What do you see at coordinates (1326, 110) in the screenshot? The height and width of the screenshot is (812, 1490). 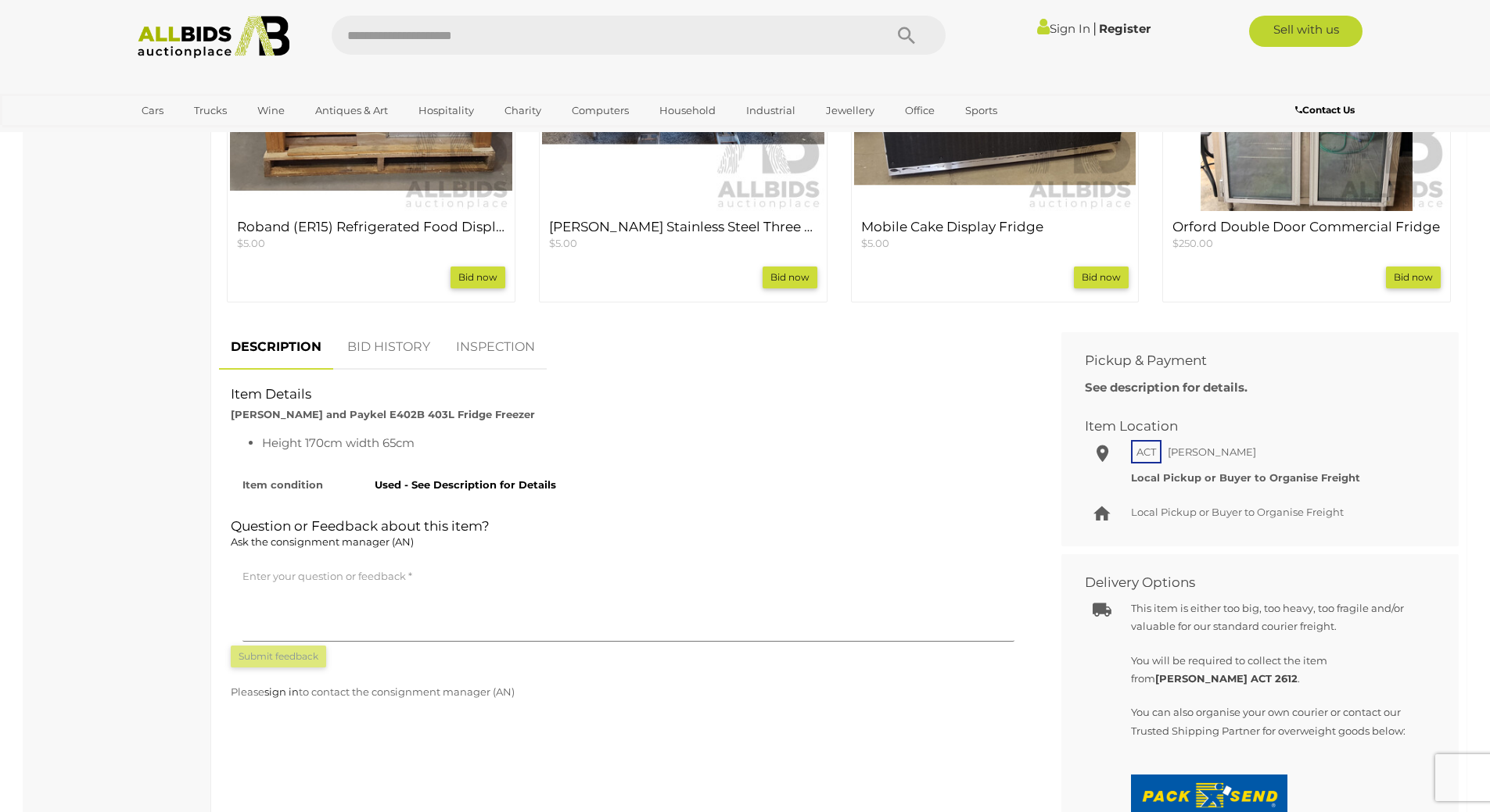 I see `a: Contact Us` at bounding box center [1326, 110].